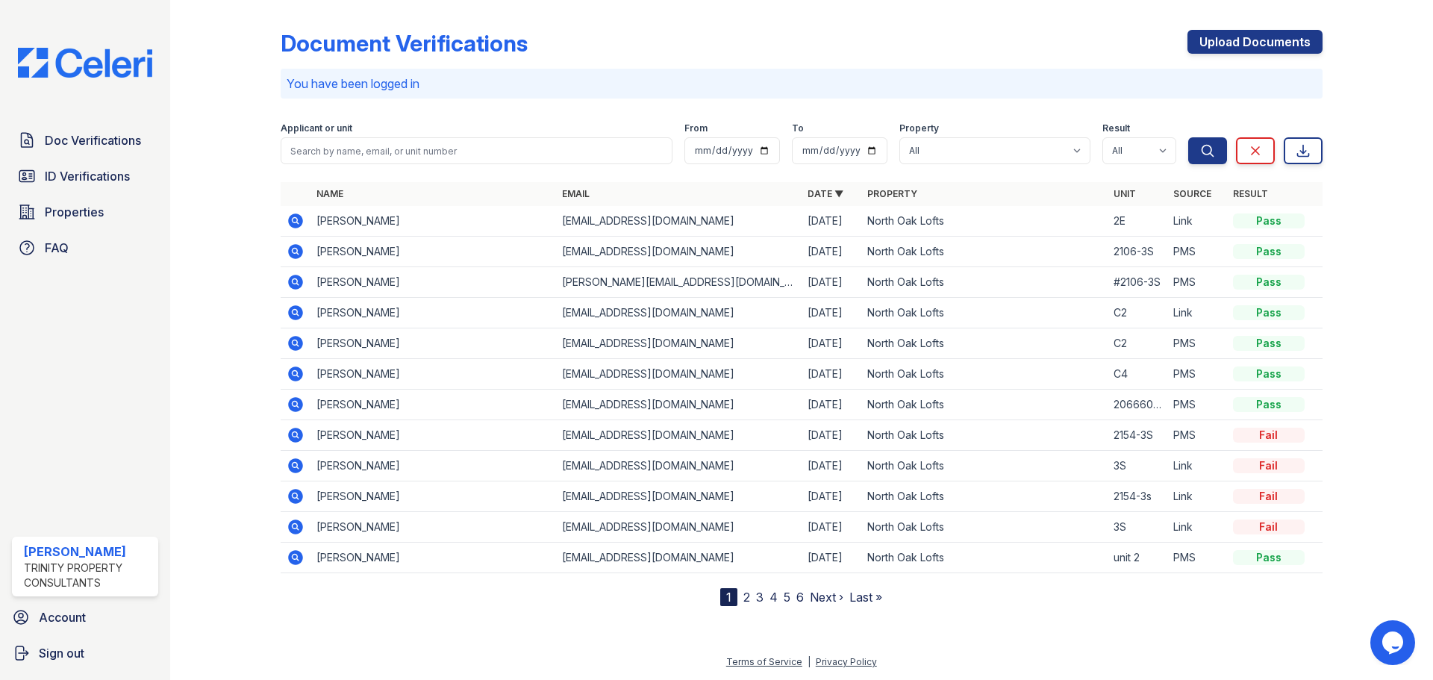 Image resolution: width=1433 pixels, height=680 pixels. I want to click on span: Account, so click(62, 617).